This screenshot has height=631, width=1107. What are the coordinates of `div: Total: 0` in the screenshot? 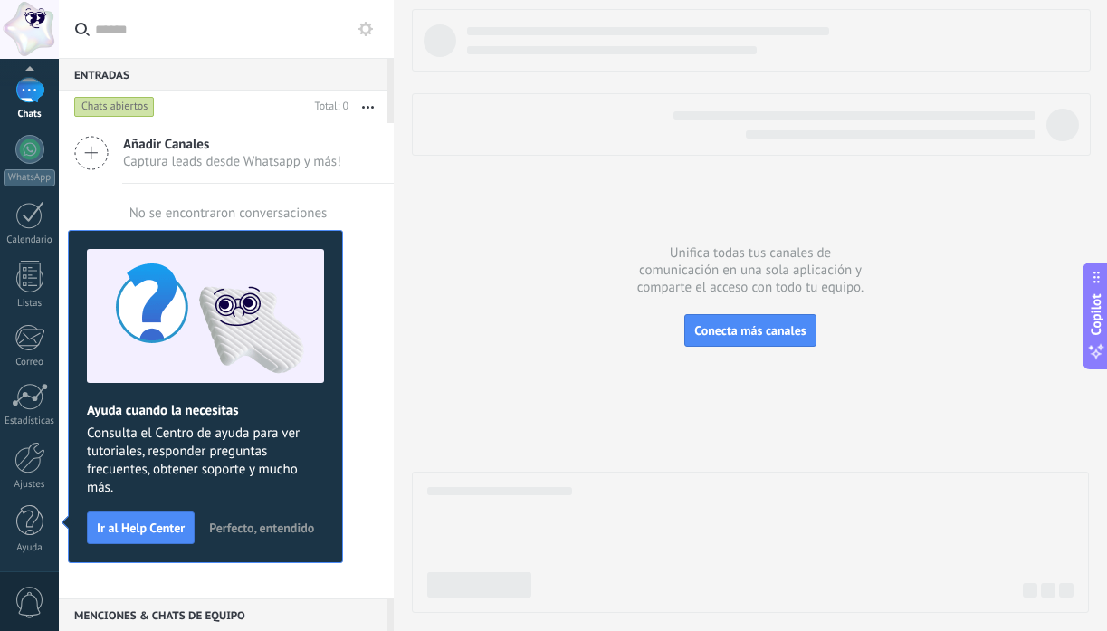 It's located at (328, 107).